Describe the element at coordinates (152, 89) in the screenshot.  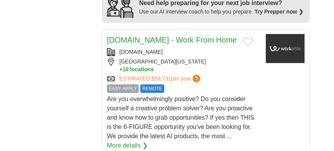
I see `span: REMOTE` at that location.